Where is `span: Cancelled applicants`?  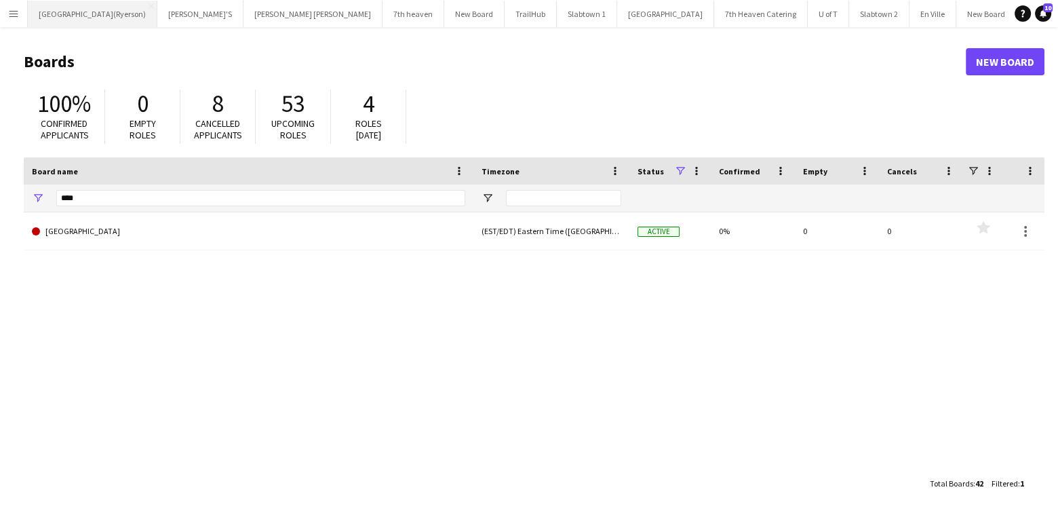 span: Cancelled applicants is located at coordinates (218, 129).